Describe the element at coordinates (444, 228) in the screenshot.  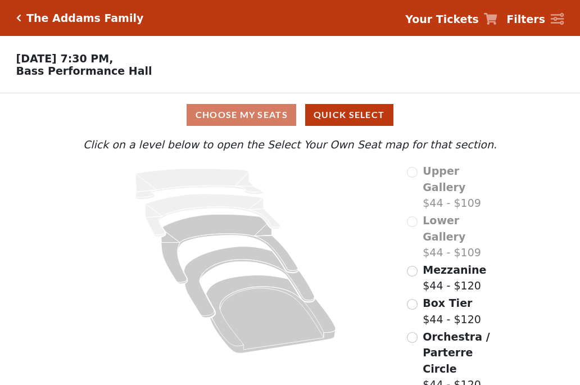
I see `span: Lower Gallery` at that location.